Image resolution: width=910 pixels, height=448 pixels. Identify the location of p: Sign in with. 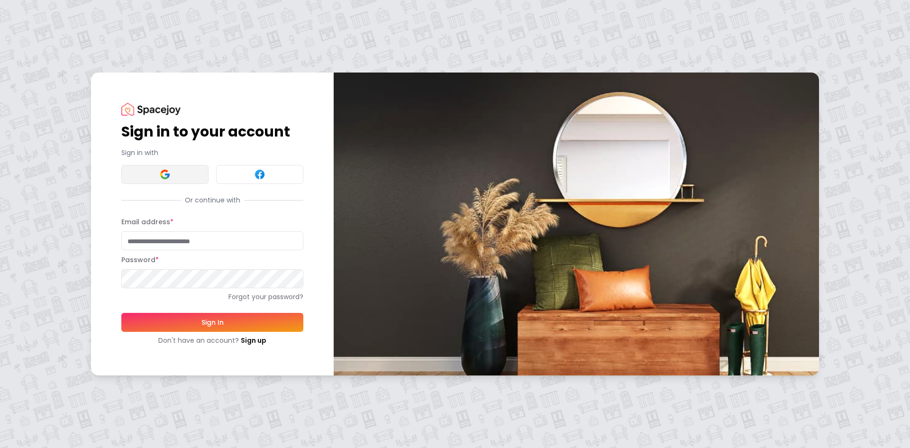
(212, 153).